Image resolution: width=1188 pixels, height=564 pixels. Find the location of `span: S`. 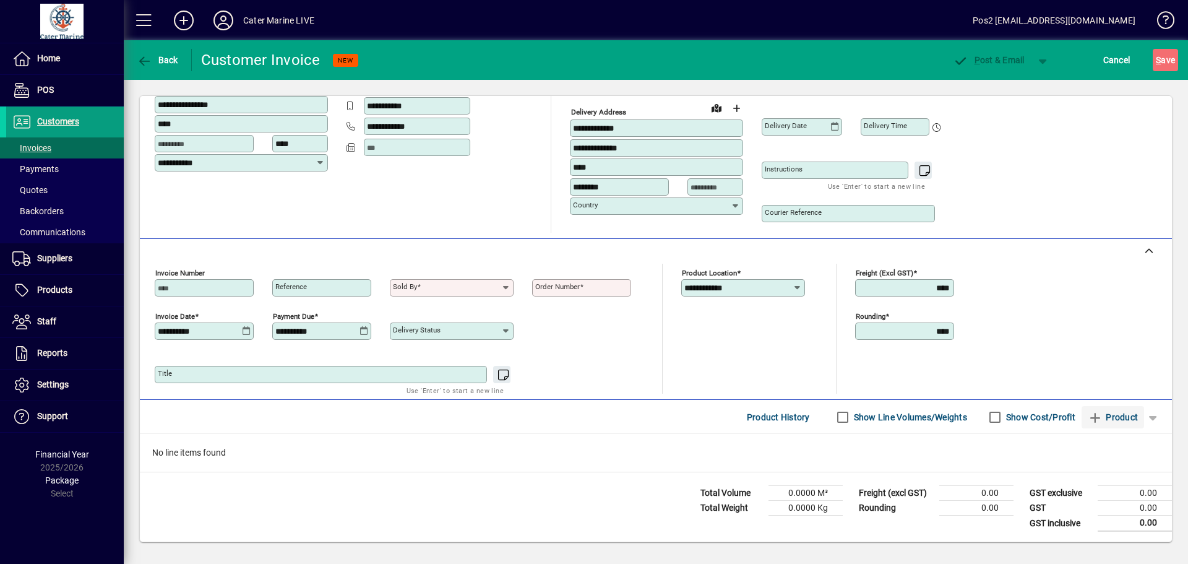

span: S is located at coordinates (1158, 60).